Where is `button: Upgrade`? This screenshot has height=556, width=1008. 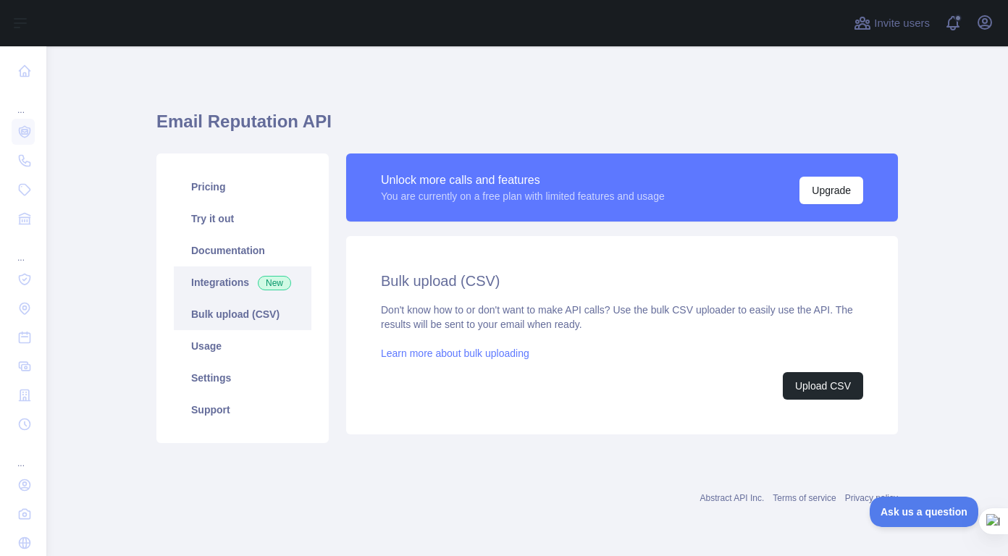 button: Upgrade is located at coordinates (831, 190).